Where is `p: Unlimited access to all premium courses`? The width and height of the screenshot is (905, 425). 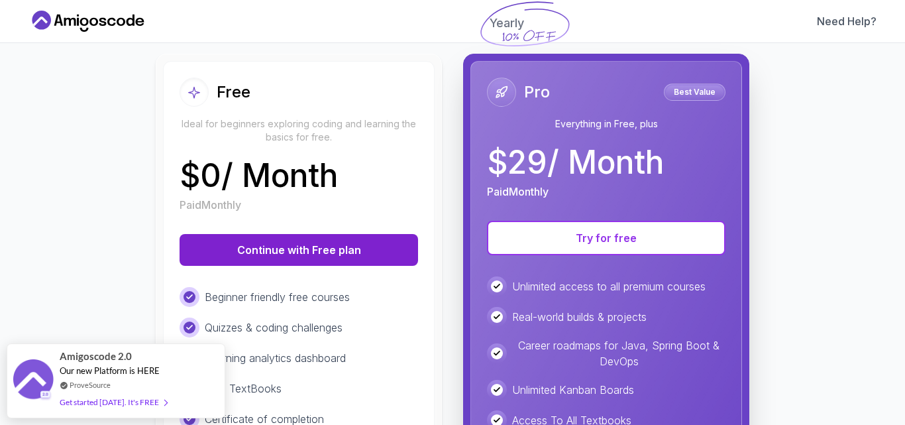 p: Unlimited access to all premium courses is located at coordinates (609, 286).